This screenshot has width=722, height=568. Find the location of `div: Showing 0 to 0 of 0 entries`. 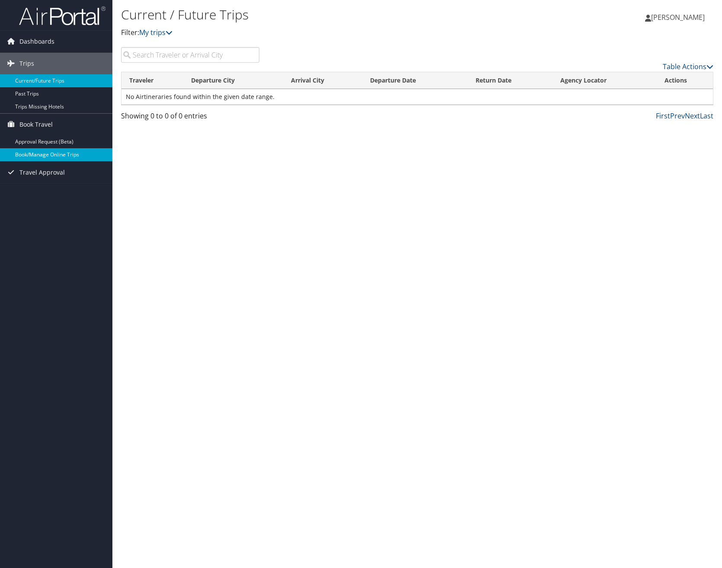

div: Showing 0 to 0 of 0 entries is located at coordinates (190, 118).